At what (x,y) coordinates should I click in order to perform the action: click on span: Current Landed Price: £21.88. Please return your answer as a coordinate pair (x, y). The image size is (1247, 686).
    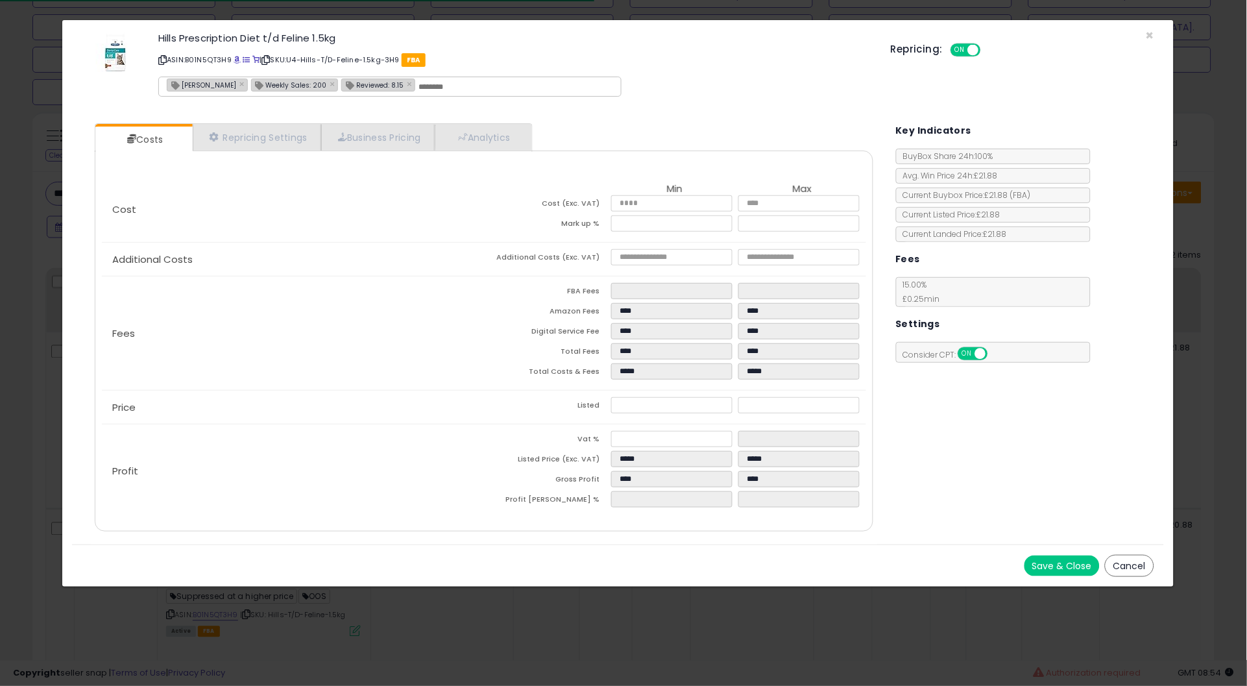
    Looking at the image, I should click on (952, 234).